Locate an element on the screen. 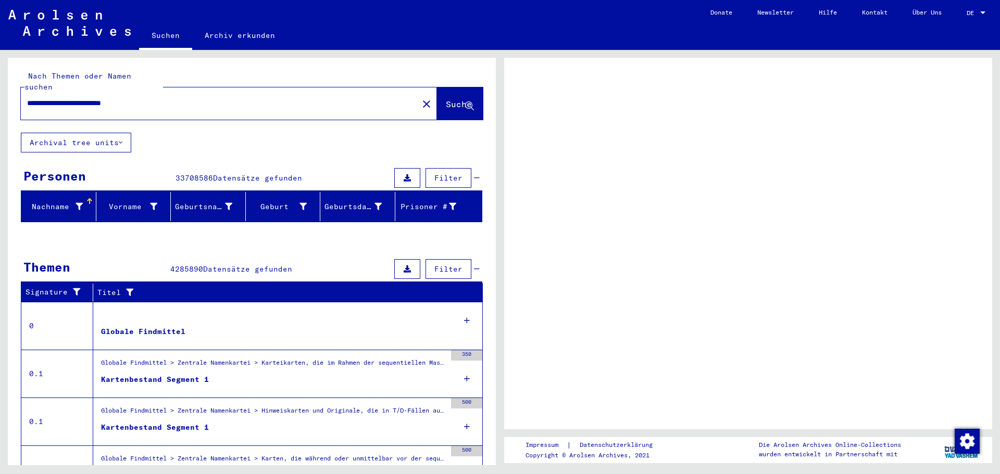 The height and width of the screenshot is (474, 1000). mat-header-cell: Geburtsname is located at coordinates (208, 207).